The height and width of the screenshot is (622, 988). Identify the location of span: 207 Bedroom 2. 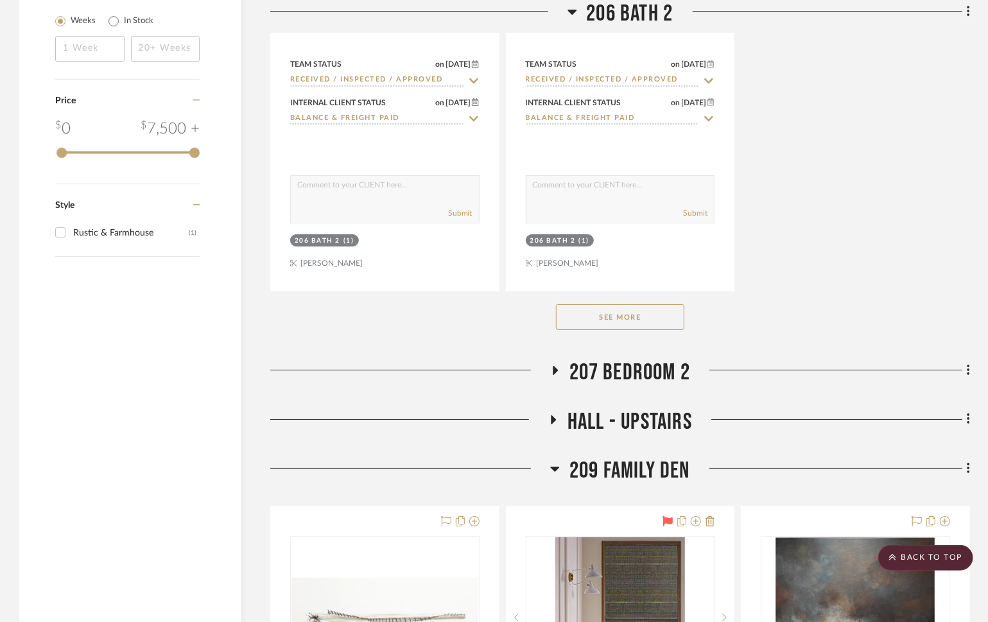
(630, 372).